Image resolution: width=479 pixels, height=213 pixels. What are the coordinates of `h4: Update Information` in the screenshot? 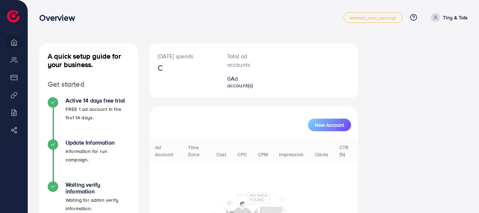 It's located at (97, 142).